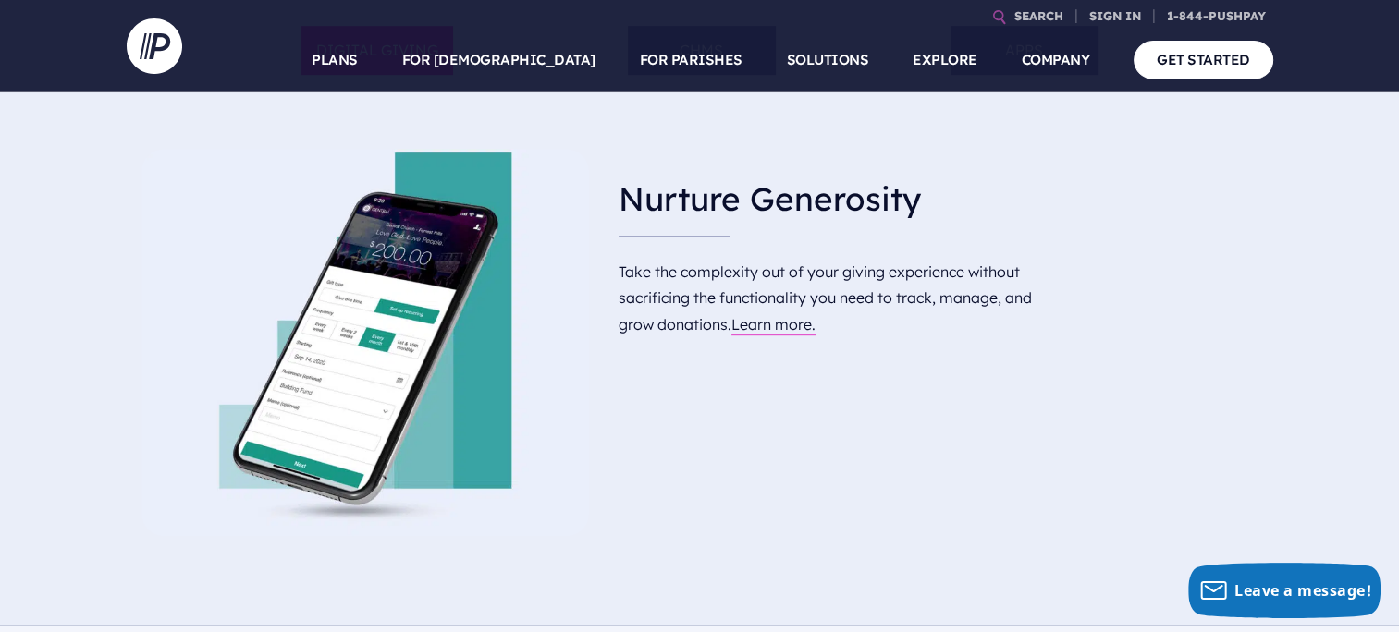 This screenshot has height=632, width=1399. Describe the element at coordinates (1056, 60) in the screenshot. I see `a: COMPANY` at that location.